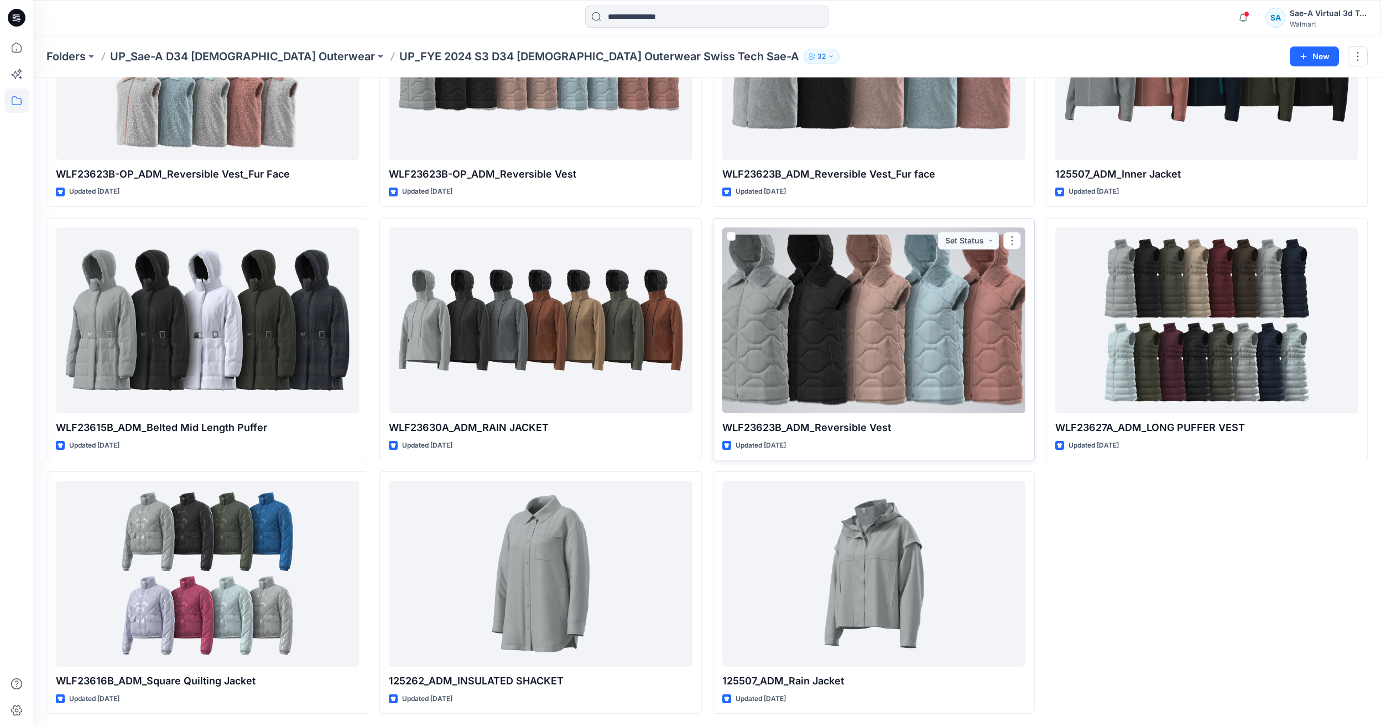  Describe the element at coordinates (874, 174) in the screenshot. I see `p: WLF23623B_ADM_Reversible Vest_Fur face` at that location.